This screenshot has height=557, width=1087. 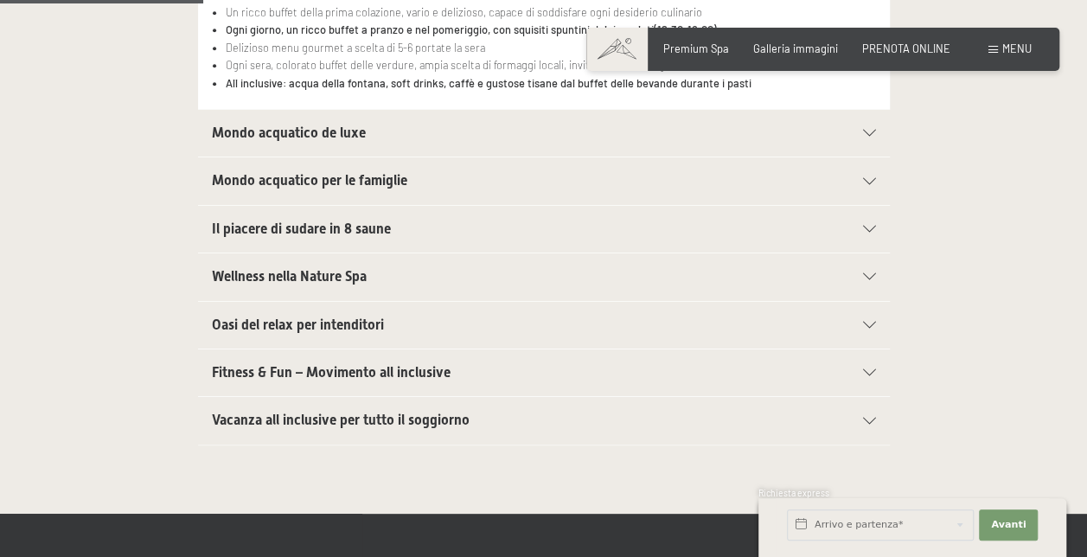 I want to click on span: Oasi del relax per intenditori, so click(x=297, y=324).